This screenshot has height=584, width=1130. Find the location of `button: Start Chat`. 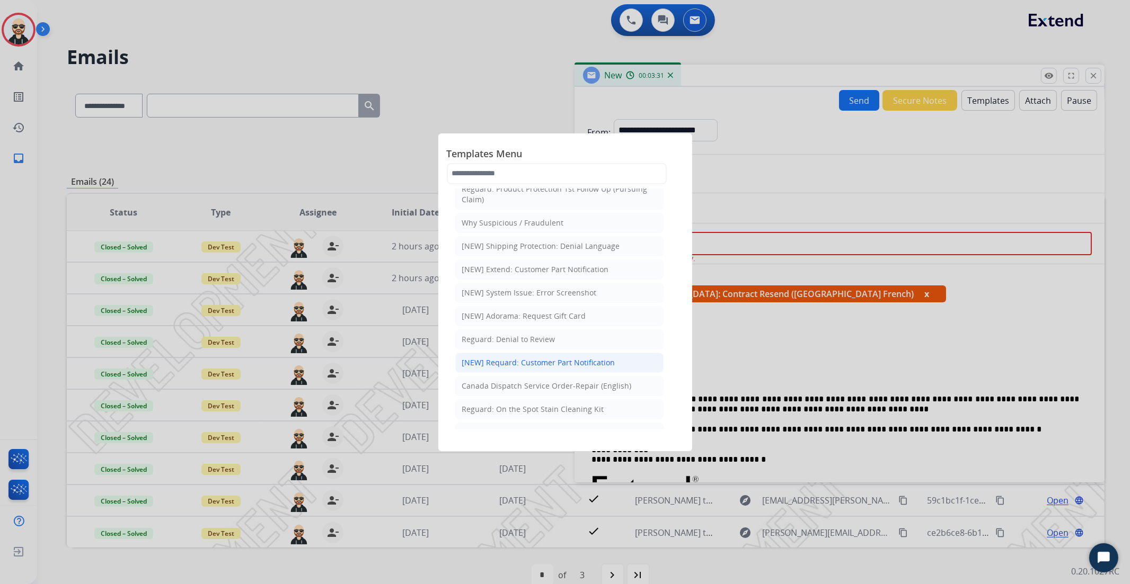

button: Start Chat is located at coordinates (1103, 558).